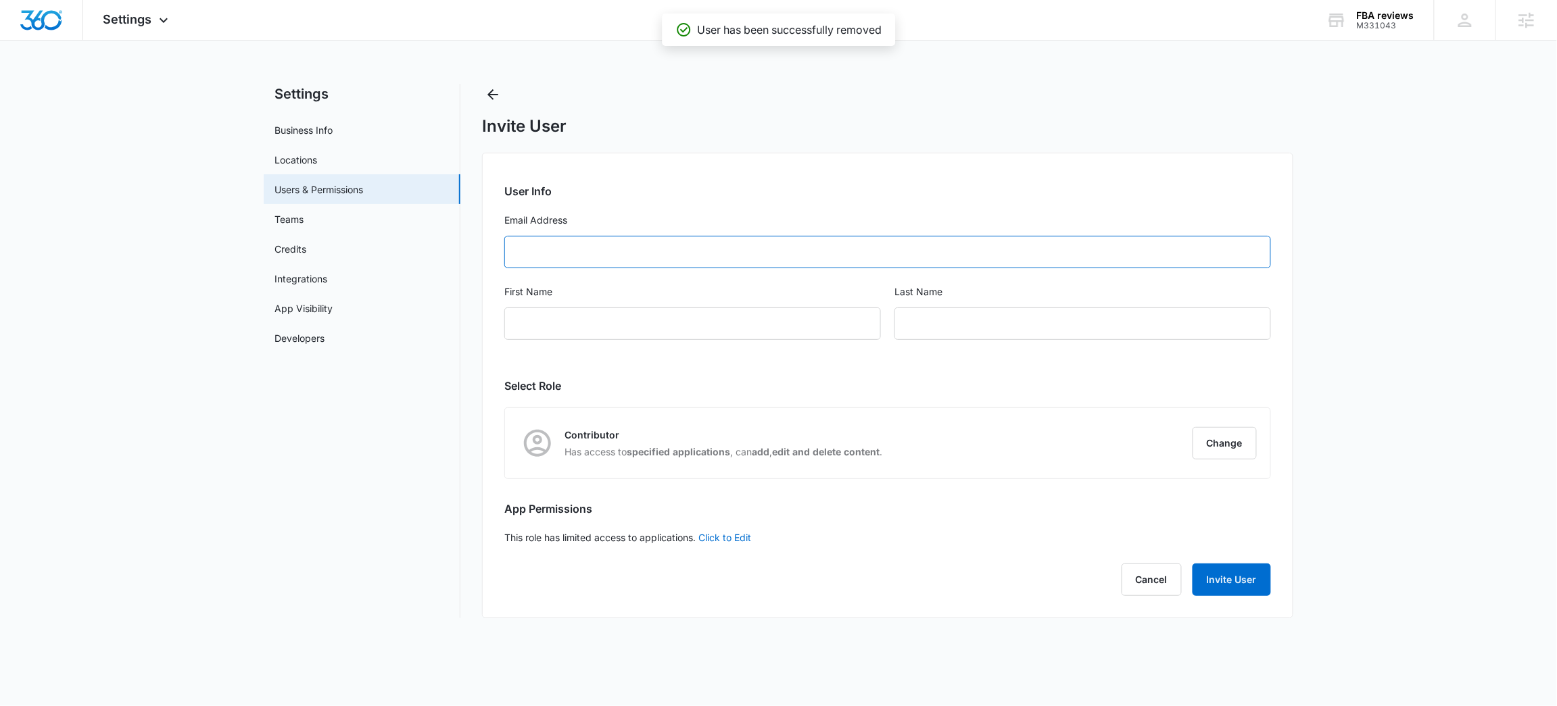  What do you see at coordinates (1385, 26) in the screenshot?
I see `div: account id` at bounding box center [1385, 26].